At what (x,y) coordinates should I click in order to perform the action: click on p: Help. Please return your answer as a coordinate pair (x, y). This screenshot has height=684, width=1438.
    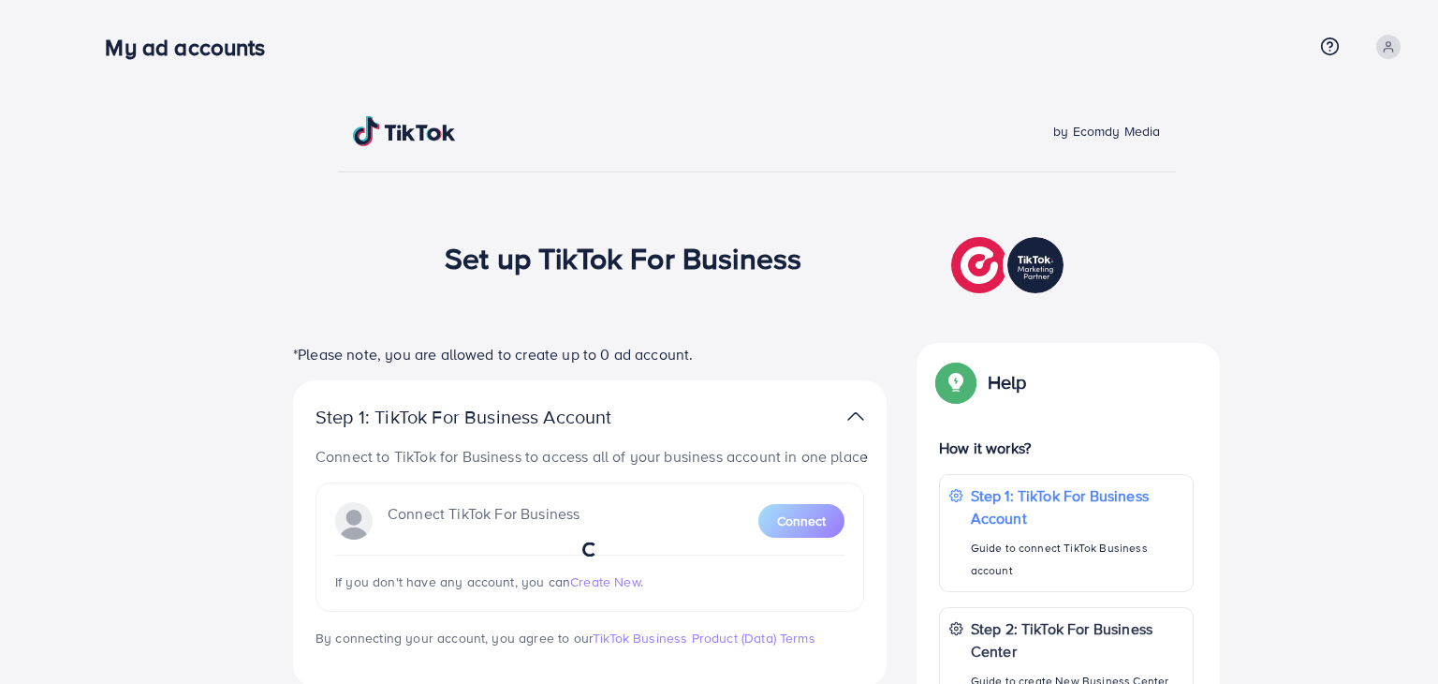
    Looking at the image, I should click on (1008, 382).